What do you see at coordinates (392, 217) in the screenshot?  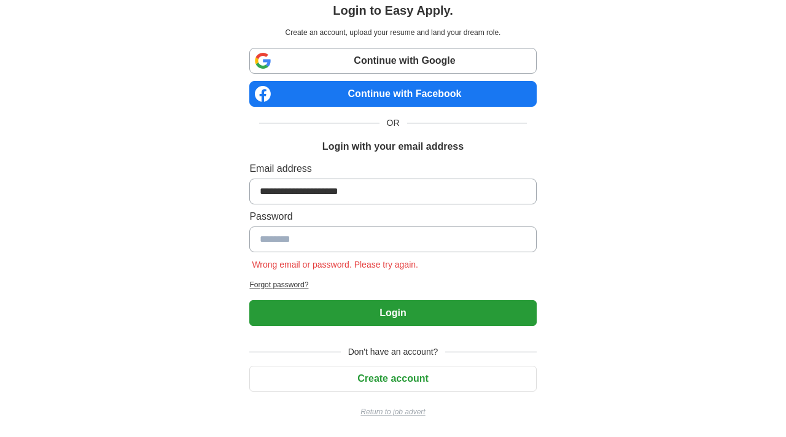 I see `label: Password` at bounding box center [392, 217].